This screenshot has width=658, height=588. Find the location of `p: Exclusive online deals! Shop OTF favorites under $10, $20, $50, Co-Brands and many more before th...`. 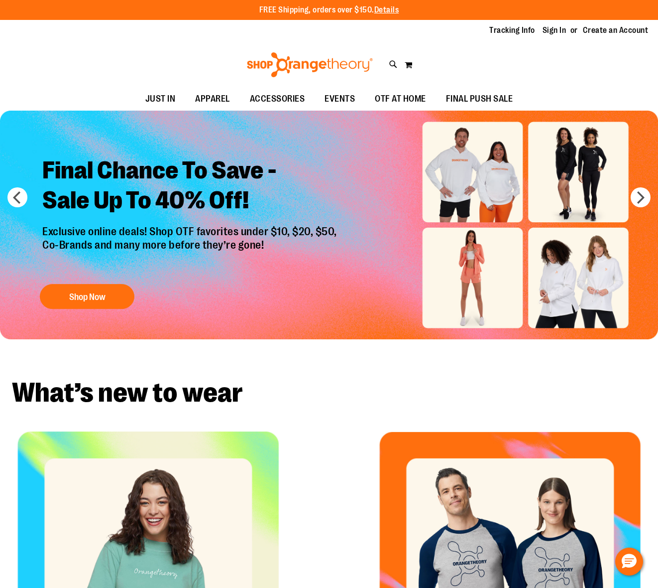

p: Exclusive online deals! Shop OTF favorites under $10, $20, $50, Co-Brands and many more before th... is located at coordinates (191, 249).